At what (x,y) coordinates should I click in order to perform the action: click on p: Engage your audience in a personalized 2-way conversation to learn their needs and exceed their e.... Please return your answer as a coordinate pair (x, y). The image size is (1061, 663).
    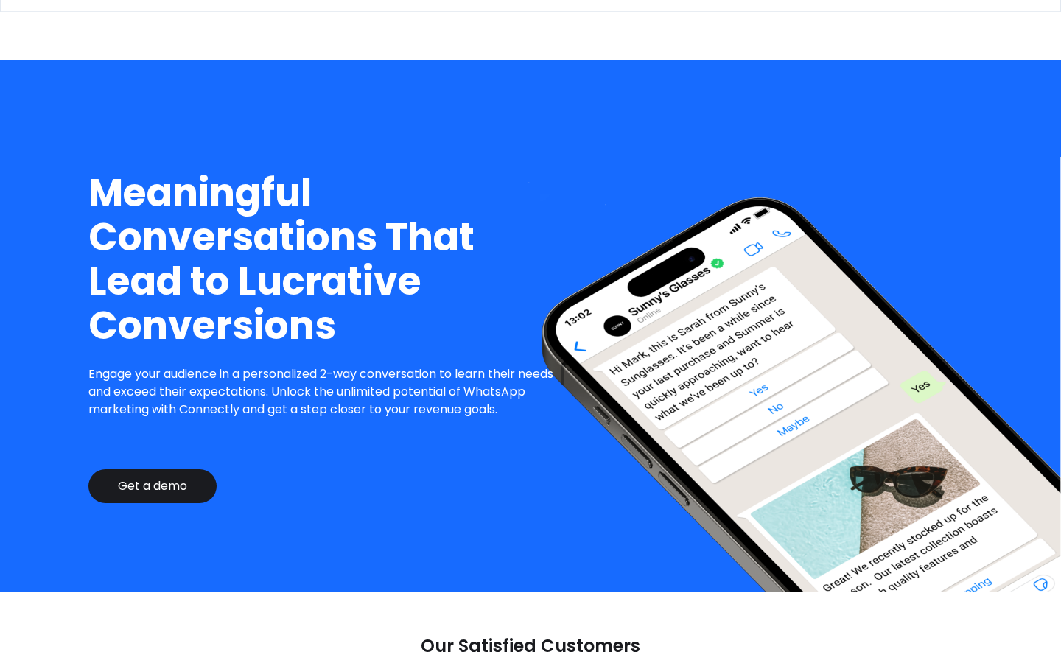
    Looking at the image, I should click on (327, 392).